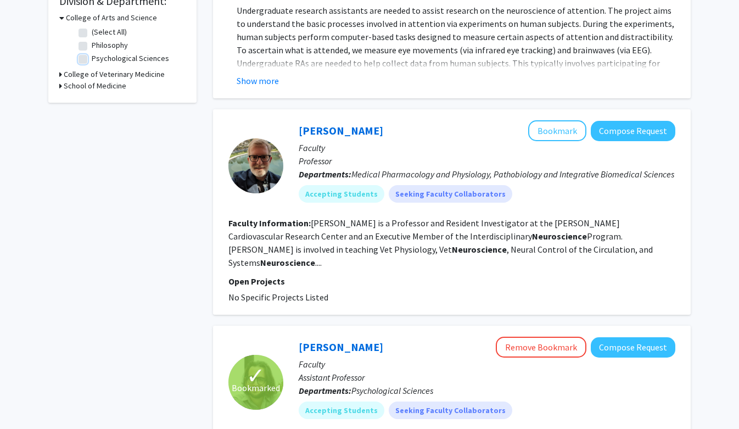 This screenshot has width=739, height=429. What do you see at coordinates (110, 45) in the screenshot?
I see `label: Philosophy` at bounding box center [110, 45].